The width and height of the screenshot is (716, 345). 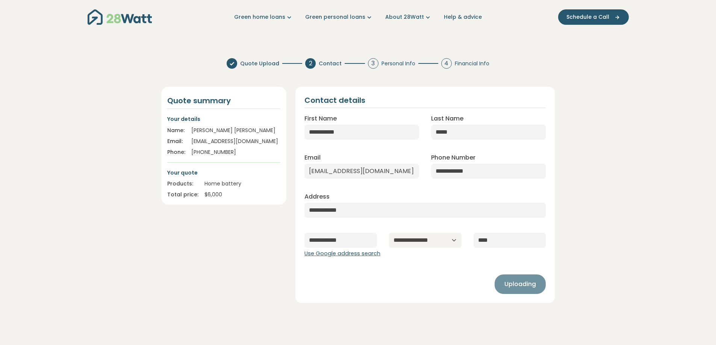 What do you see at coordinates (311, 64) in the screenshot?
I see `div: 2` at bounding box center [311, 64].